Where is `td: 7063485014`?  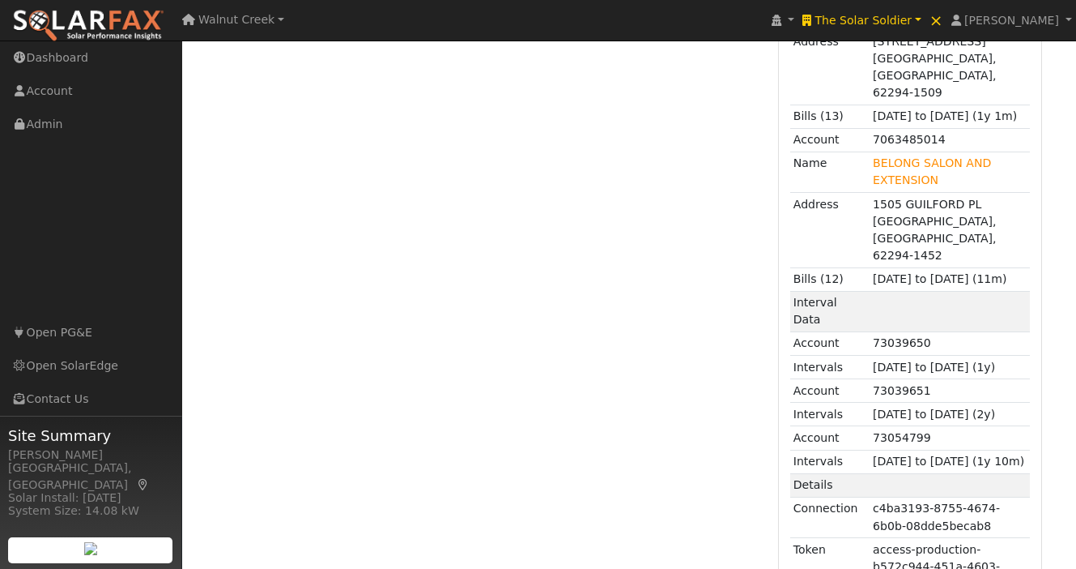
td: 7063485014 is located at coordinates (951, 139).